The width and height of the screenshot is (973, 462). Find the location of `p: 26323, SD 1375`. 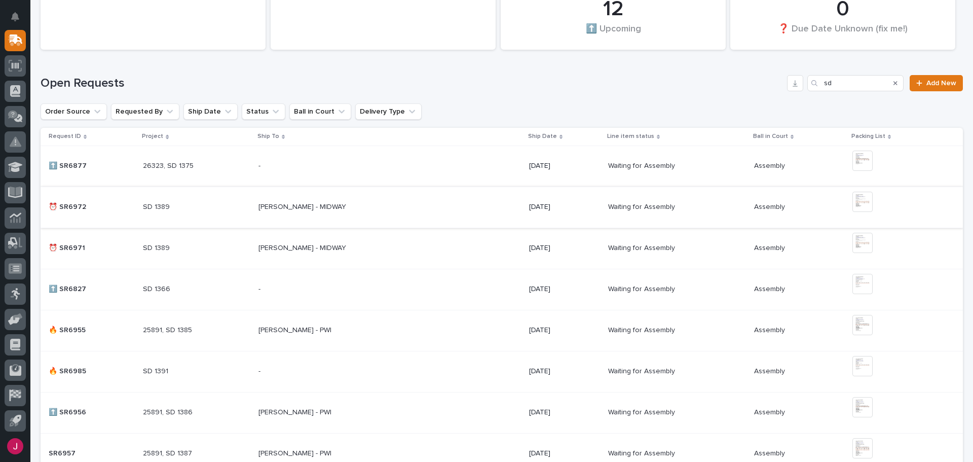

p: 26323, SD 1375 is located at coordinates (169, 165).